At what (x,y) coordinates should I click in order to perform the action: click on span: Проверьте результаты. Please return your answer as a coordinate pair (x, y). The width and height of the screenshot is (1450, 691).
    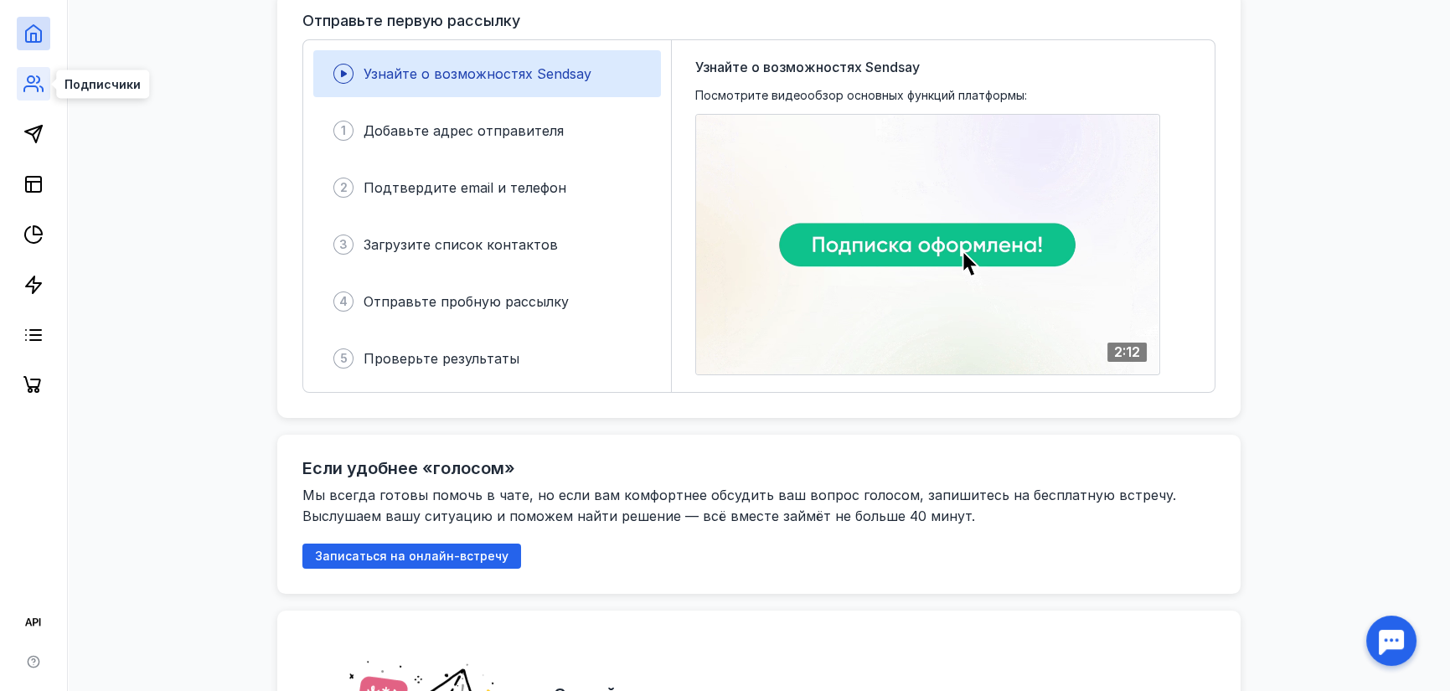
    Looking at the image, I should click on (442, 359).